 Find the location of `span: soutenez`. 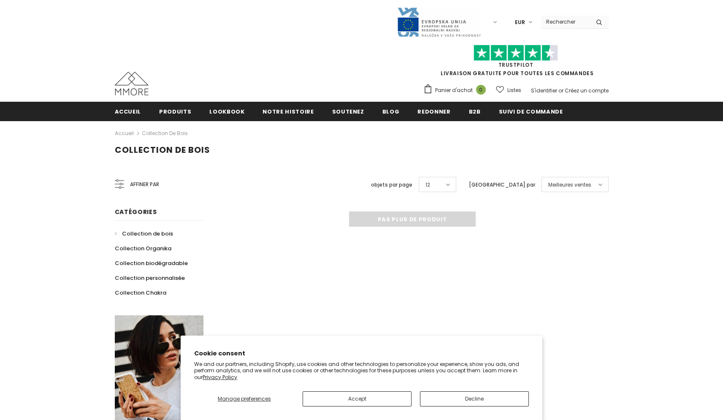

span: soutenez is located at coordinates (348, 111).